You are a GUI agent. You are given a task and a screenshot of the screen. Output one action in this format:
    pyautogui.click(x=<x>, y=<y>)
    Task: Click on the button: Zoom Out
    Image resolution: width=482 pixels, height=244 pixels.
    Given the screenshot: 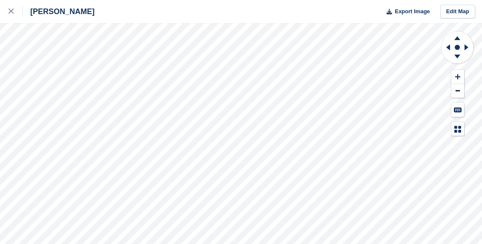 What is the action you would take?
    pyautogui.click(x=458, y=91)
    